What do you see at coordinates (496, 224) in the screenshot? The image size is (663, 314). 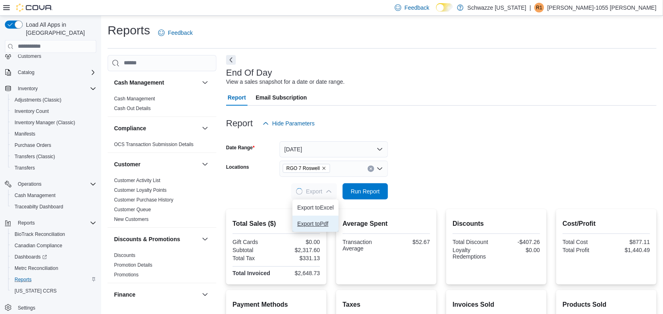 I see `h2: Discounts` at bounding box center [496, 224].